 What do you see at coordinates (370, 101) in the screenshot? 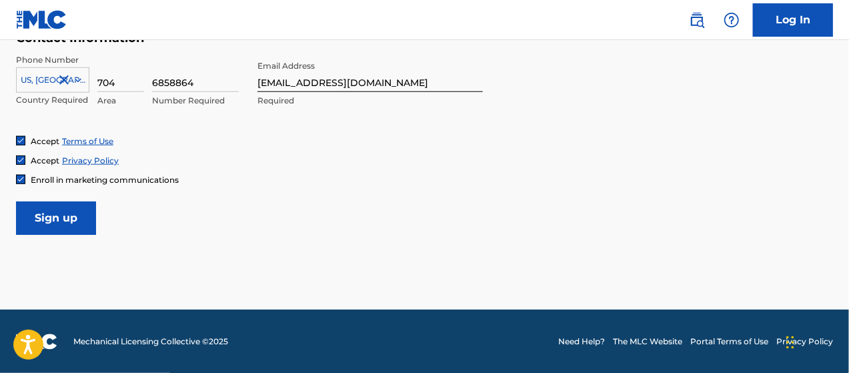
I see `p: Required` at bounding box center [370, 101].